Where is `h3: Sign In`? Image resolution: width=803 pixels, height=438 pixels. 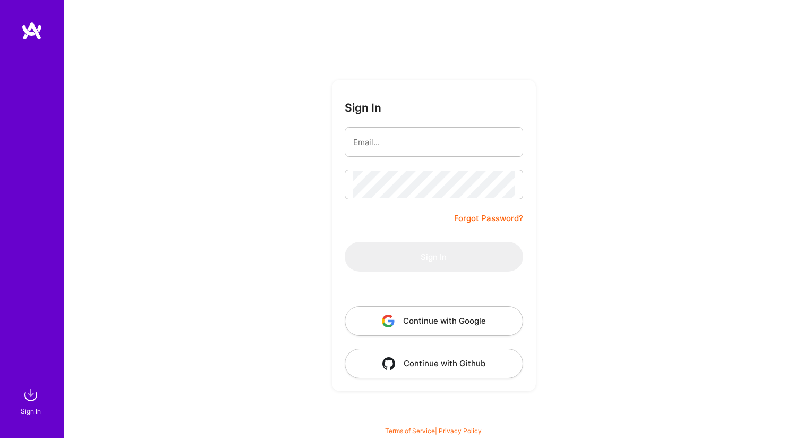 h3: Sign In is located at coordinates (363, 107).